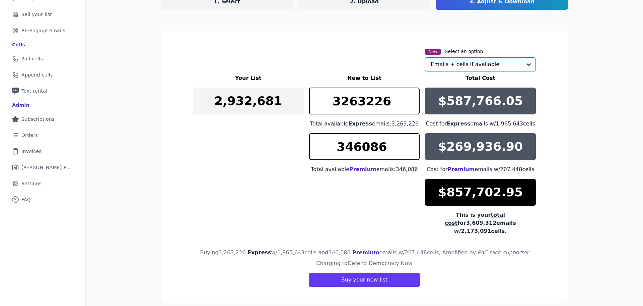 This screenshot has width=643, height=306. I want to click on div: Admin, so click(21, 105).